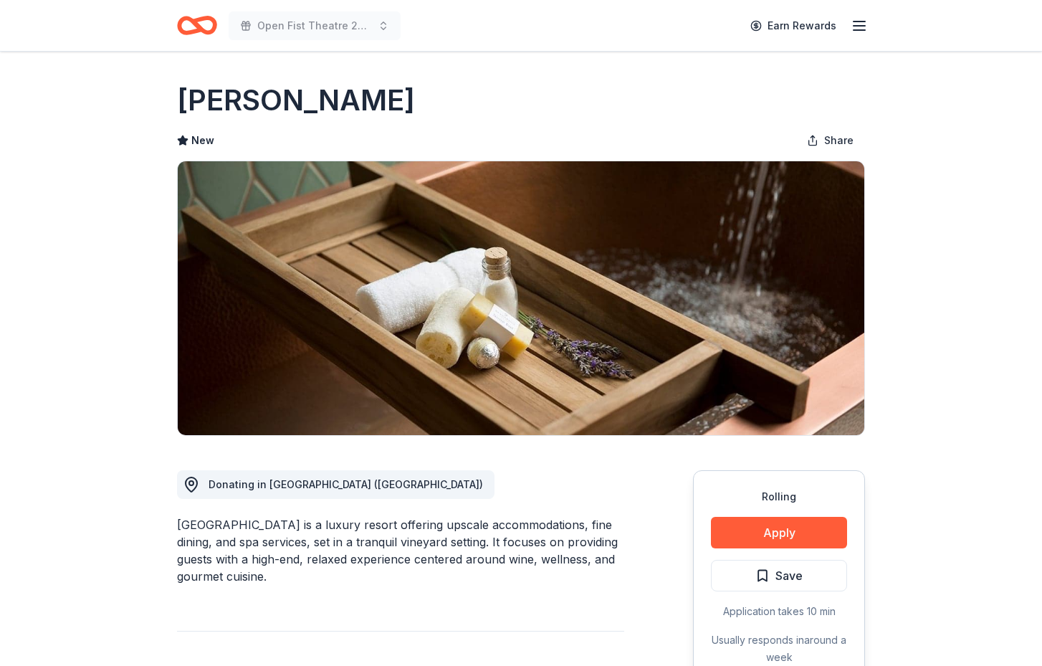 This screenshot has height=666, width=1042. What do you see at coordinates (521, 298) in the screenshot?
I see `img: Image for Bernardus Lodge` at bounding box center [521, 298].